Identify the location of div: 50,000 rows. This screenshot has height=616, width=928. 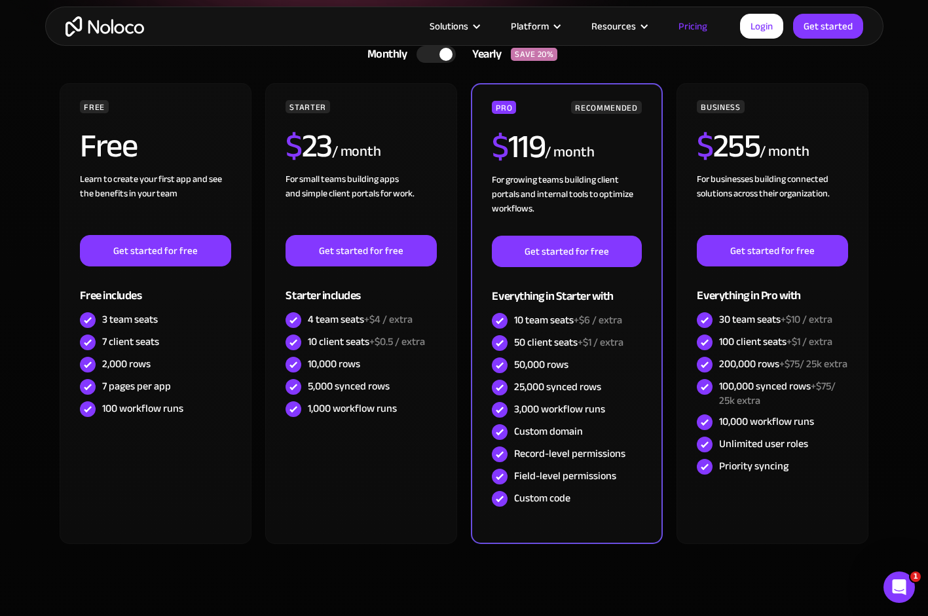
(541, 365).